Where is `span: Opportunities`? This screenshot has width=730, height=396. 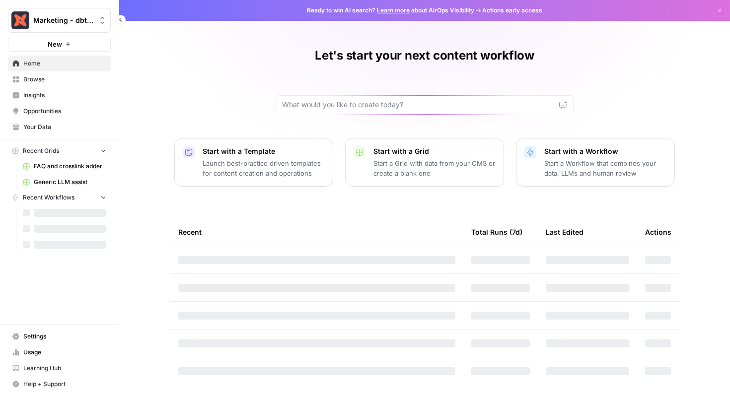
span: Opportunities is located at coordinates (65, 111).